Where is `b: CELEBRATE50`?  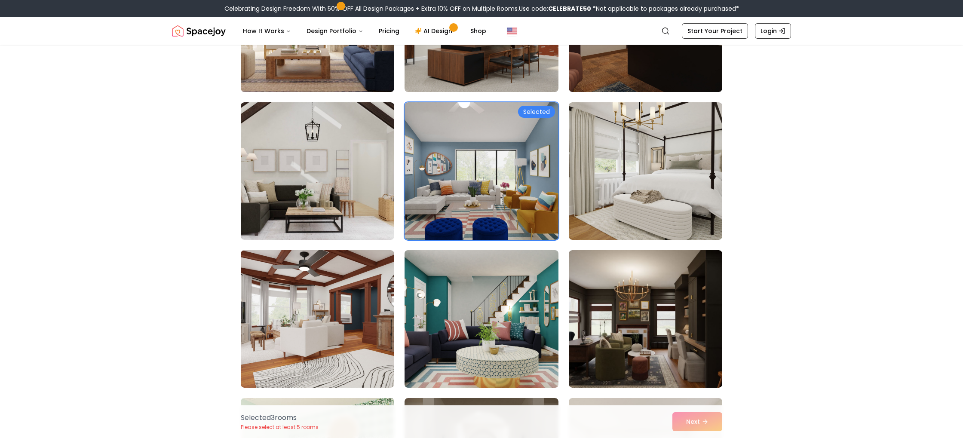
b: CELEBRATE50 is located at coordinates (570, 9).